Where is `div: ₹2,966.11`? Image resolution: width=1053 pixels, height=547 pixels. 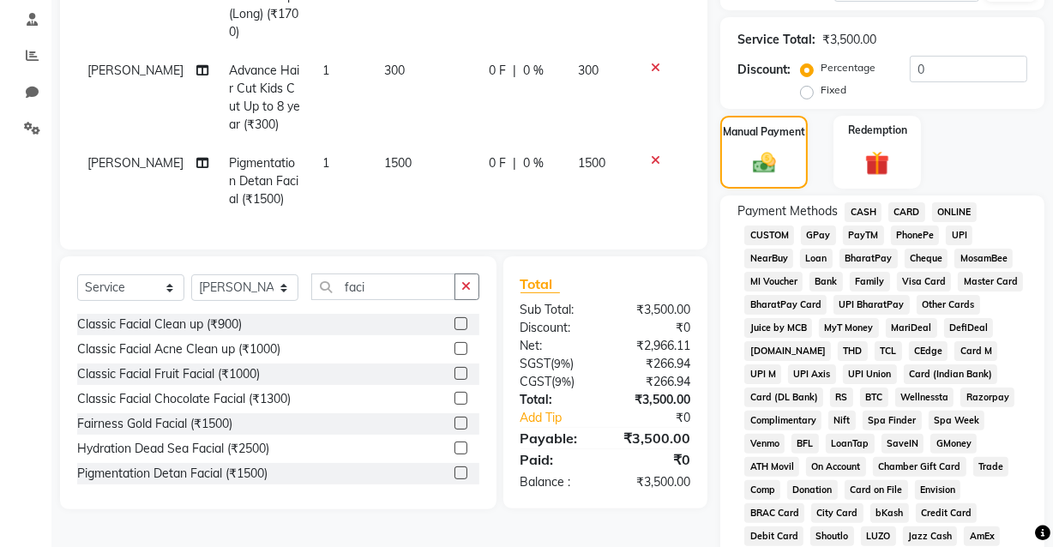 div: ₹2,966.11 is located at coordinates (654, 346).